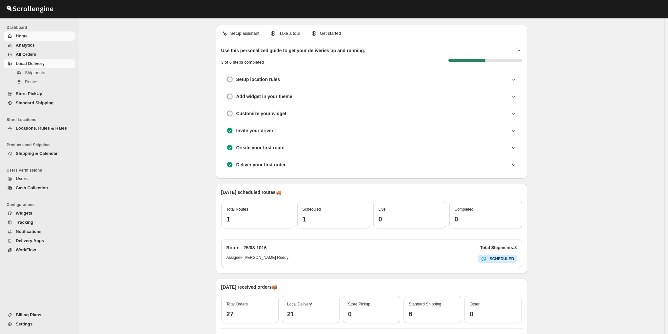 The image size is (668, 334). What do you see at coordinates (250, 314) in the screenshot?
I see `h3: 27` at bounding box center [250, 314].